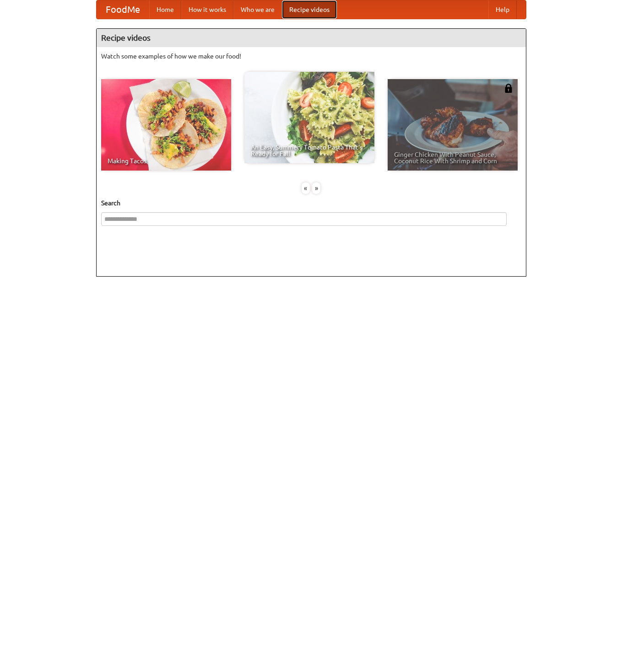  Describe the element at coordinates (207, 10) in the screenshot. I see `a: How it works` at that location.